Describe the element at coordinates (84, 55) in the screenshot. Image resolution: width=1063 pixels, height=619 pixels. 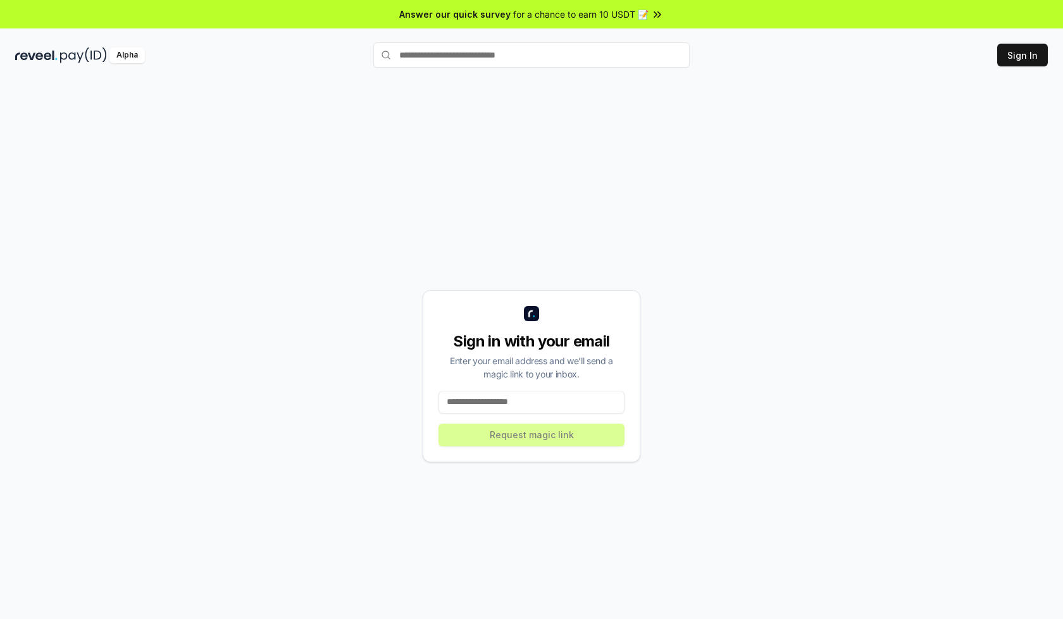
I see `img: pay_id` at that location.